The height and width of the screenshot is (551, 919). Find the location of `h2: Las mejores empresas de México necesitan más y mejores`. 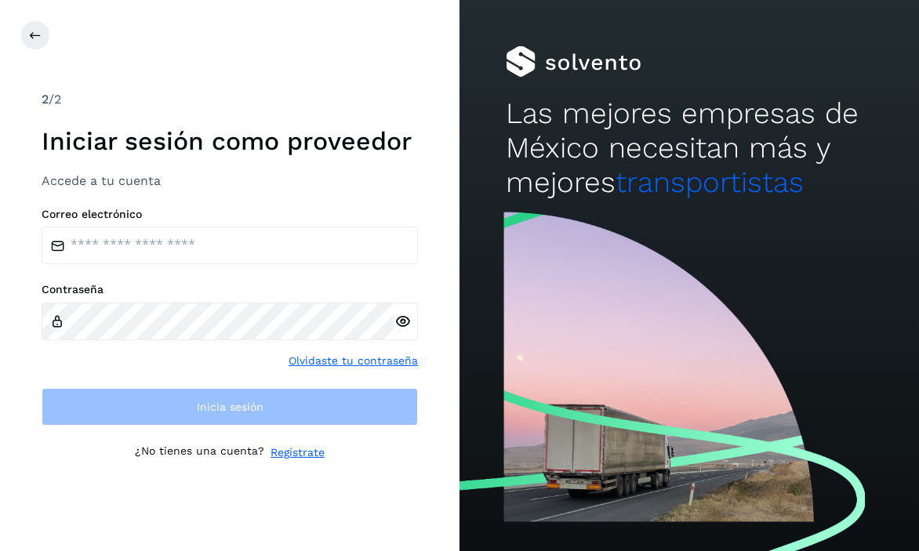

h2: Las mejores empresas de México necesitan más y mejores is located at coordinates (689, 148).